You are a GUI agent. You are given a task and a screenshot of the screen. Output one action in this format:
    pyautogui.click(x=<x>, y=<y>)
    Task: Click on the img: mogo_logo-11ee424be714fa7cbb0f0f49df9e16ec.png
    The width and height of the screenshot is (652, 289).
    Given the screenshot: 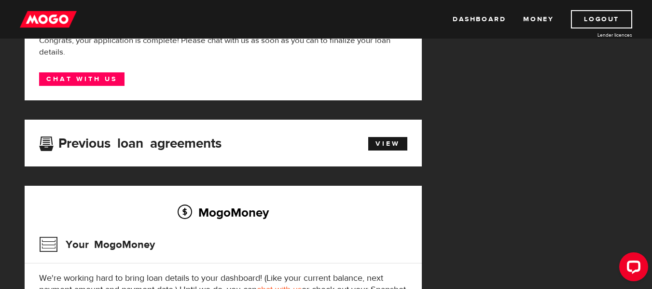 What is the action you would take?
    pyautogui.click(x=48, y=19)
    